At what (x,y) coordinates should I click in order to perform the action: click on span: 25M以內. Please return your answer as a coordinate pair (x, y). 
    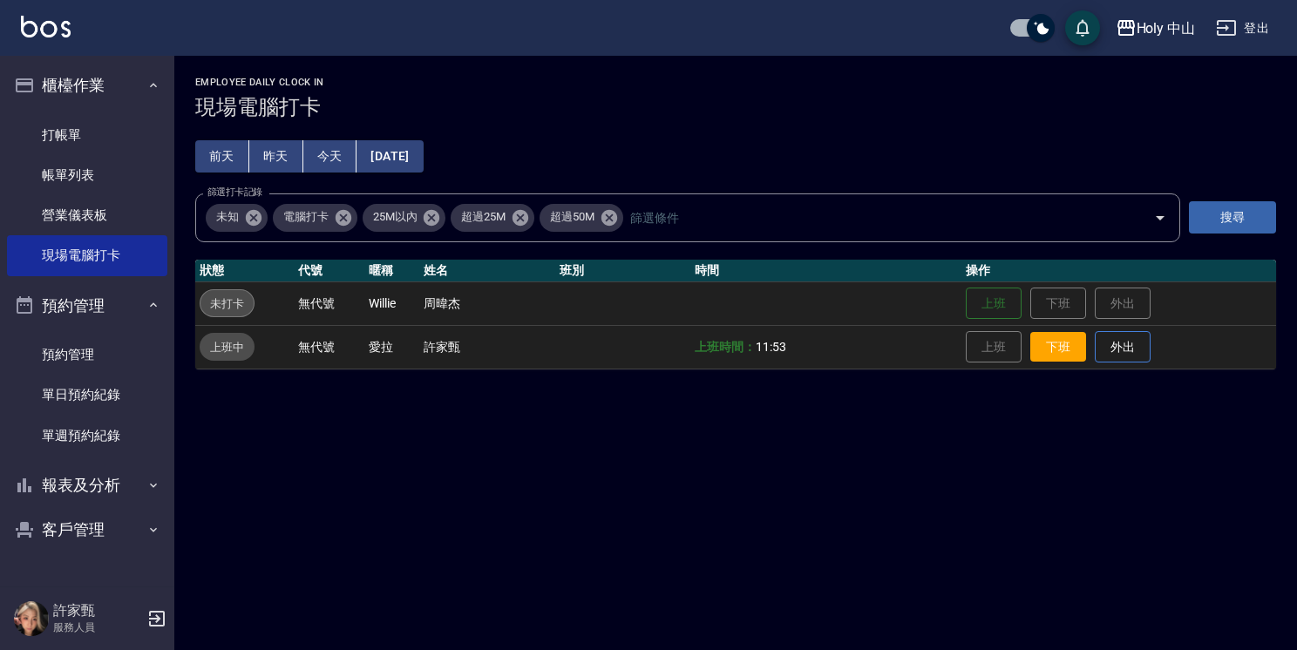
    Looking at the image, I should click on (395, 217).